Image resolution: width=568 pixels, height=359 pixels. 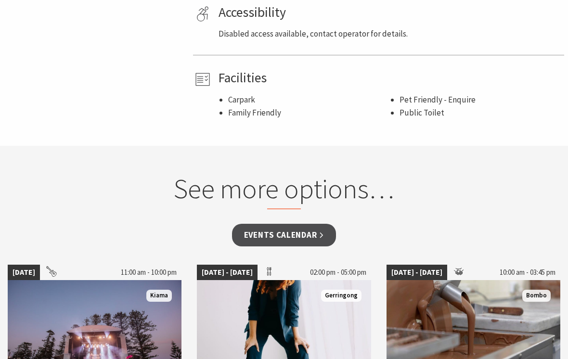 I want to click on h2: See more options…, so click(x=284, y=191).